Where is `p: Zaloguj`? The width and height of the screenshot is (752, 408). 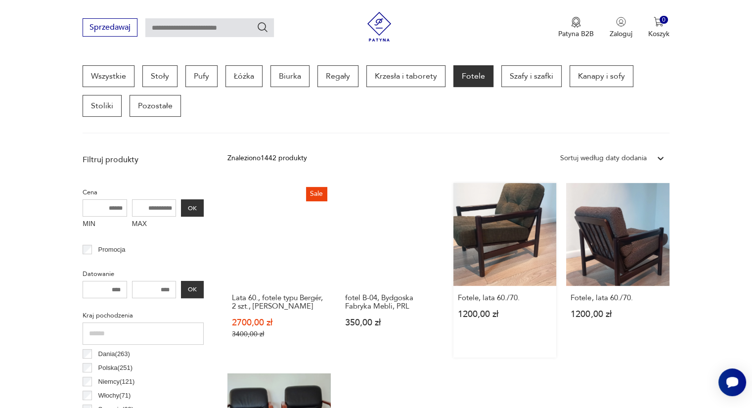 p: Zaloguj is located at coordinates (621, 34).